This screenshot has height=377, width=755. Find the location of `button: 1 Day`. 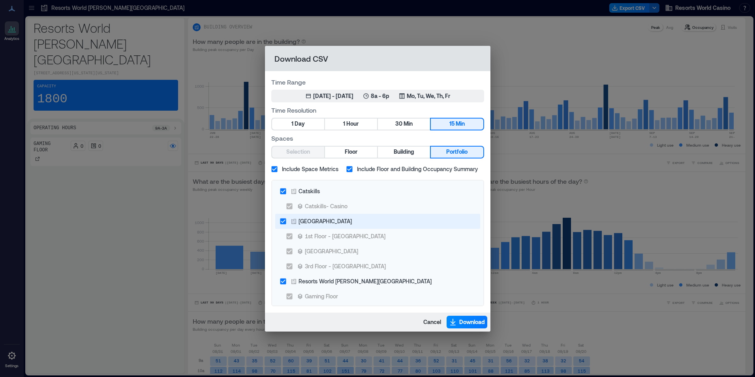

button: 1 Day is located at coordinates (298, 124).